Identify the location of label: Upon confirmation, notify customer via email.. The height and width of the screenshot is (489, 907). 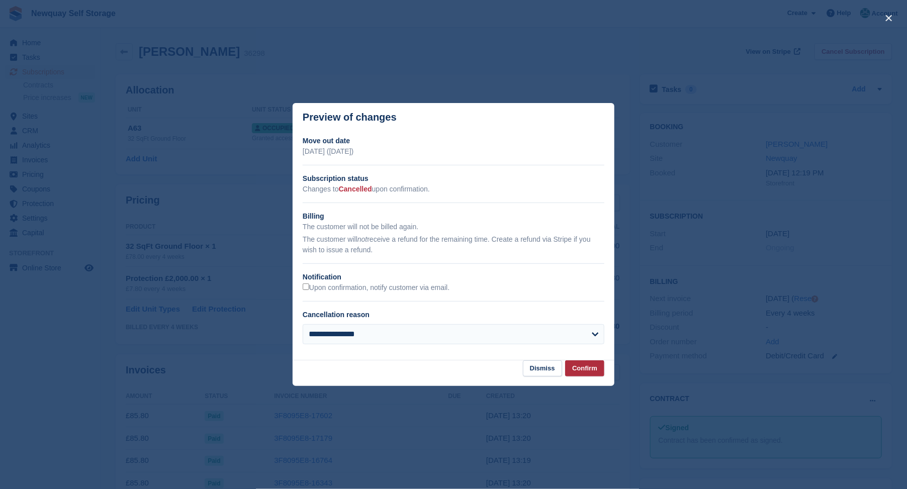
(376, 288).